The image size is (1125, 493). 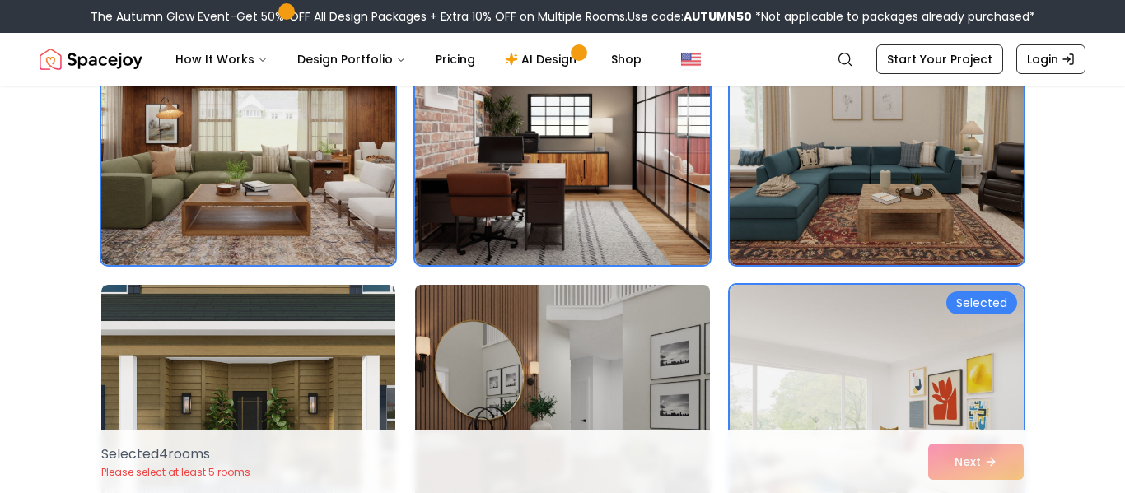 What do you see at coordinates (455, 59) in the screenshot?
I see `a: Pricing` at bounding box center [455, 59].